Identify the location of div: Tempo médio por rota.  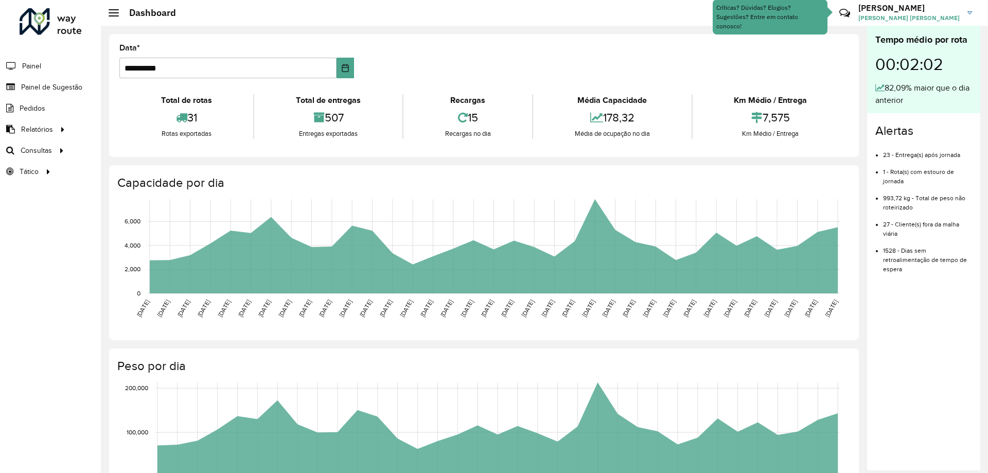
(924, 40).